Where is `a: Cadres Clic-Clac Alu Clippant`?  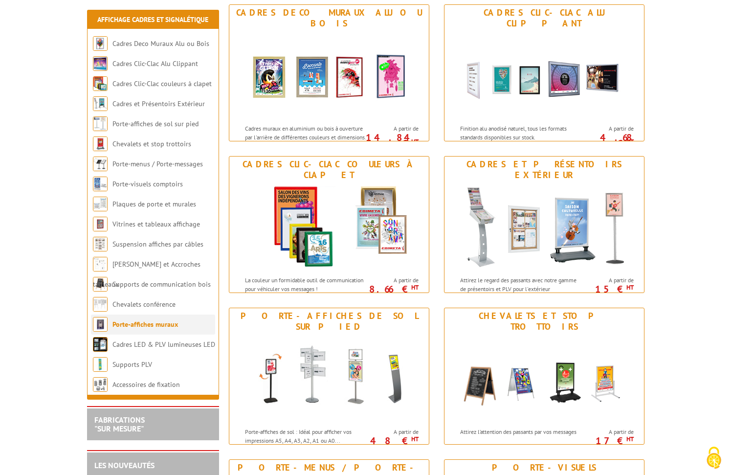
a: Cadres Clic-Clac Alu Clippant is located at coordinates (155, 64).